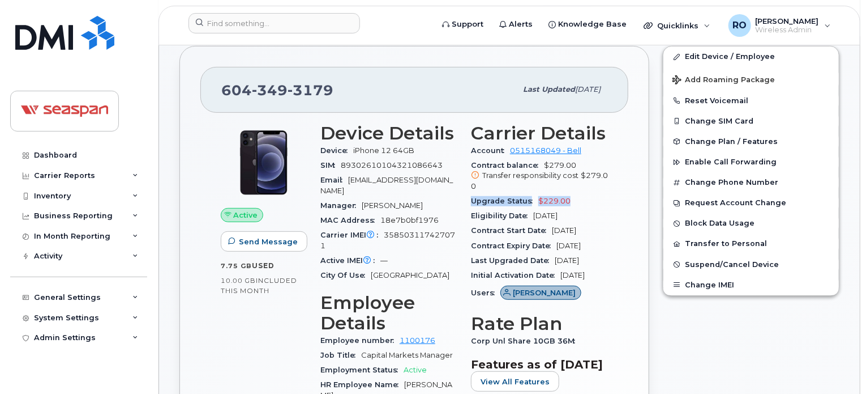  I want to click on button: Change IMEI, so click(751, 285).